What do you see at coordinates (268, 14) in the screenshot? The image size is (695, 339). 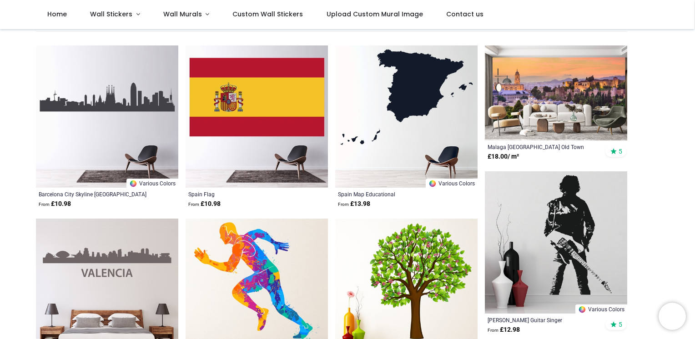 I see `span: Custom Wall Stickers` at bounding box center [268, 14].